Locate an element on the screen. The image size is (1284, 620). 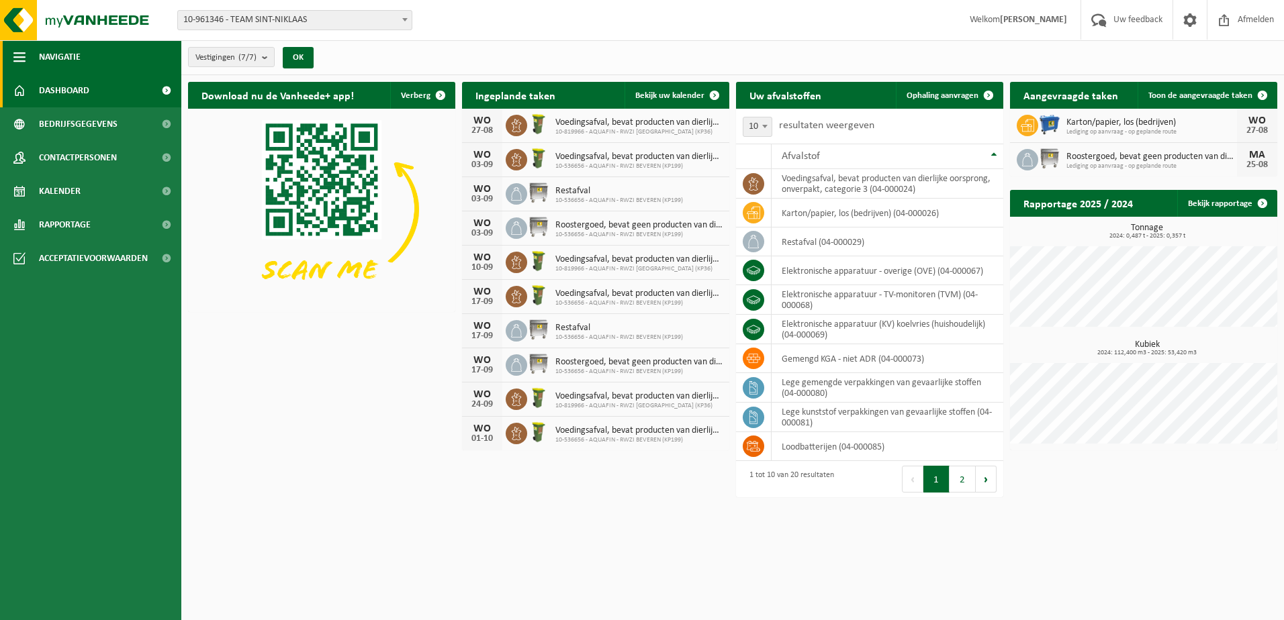
a: Bekijk rapportage is located at coordinates (1226, 203).